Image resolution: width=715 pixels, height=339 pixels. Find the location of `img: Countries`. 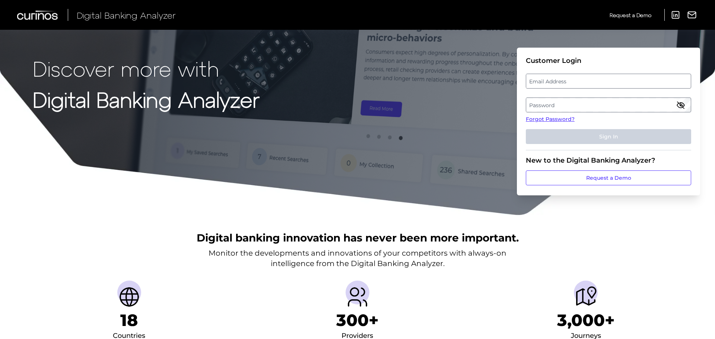

img: Countries is located at coordinates (129, 297).